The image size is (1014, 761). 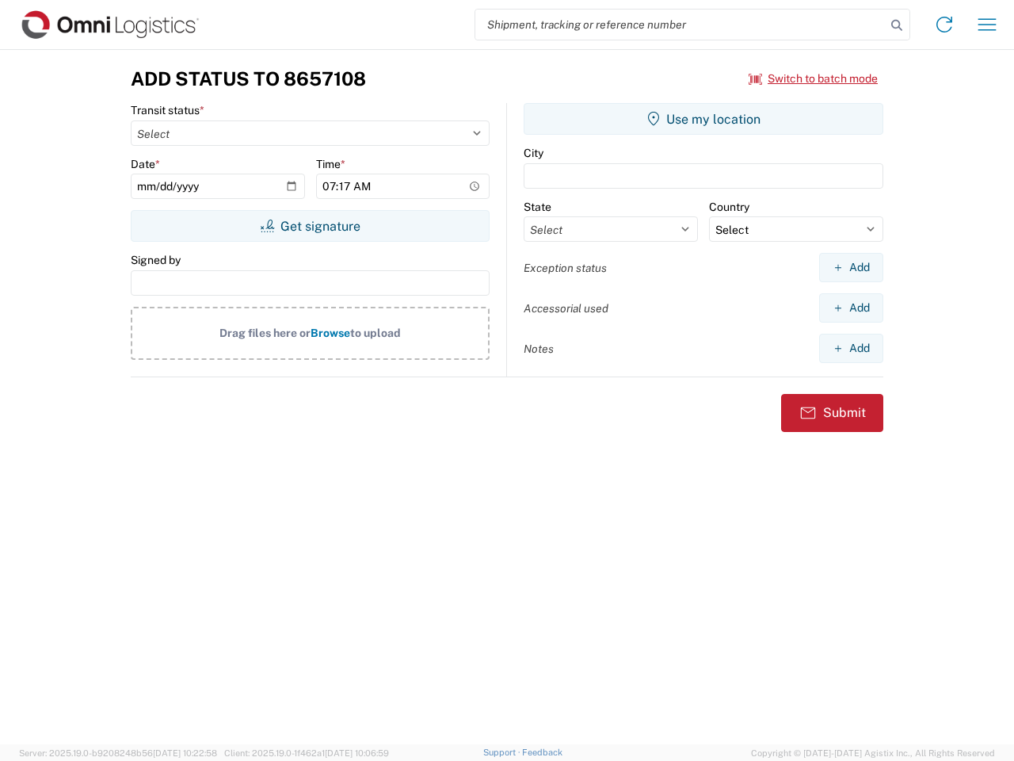 What do you see at coordinates (376, 333) in the screenshot?
I see `span: to upload` at bounding box center [376, 333].